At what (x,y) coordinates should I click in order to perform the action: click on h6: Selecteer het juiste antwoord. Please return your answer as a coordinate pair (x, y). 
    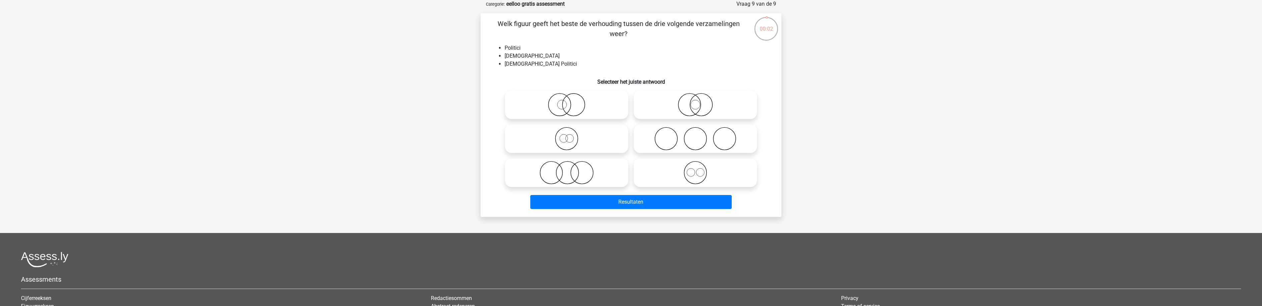
    Looking at the image, I should click on (631, 79).